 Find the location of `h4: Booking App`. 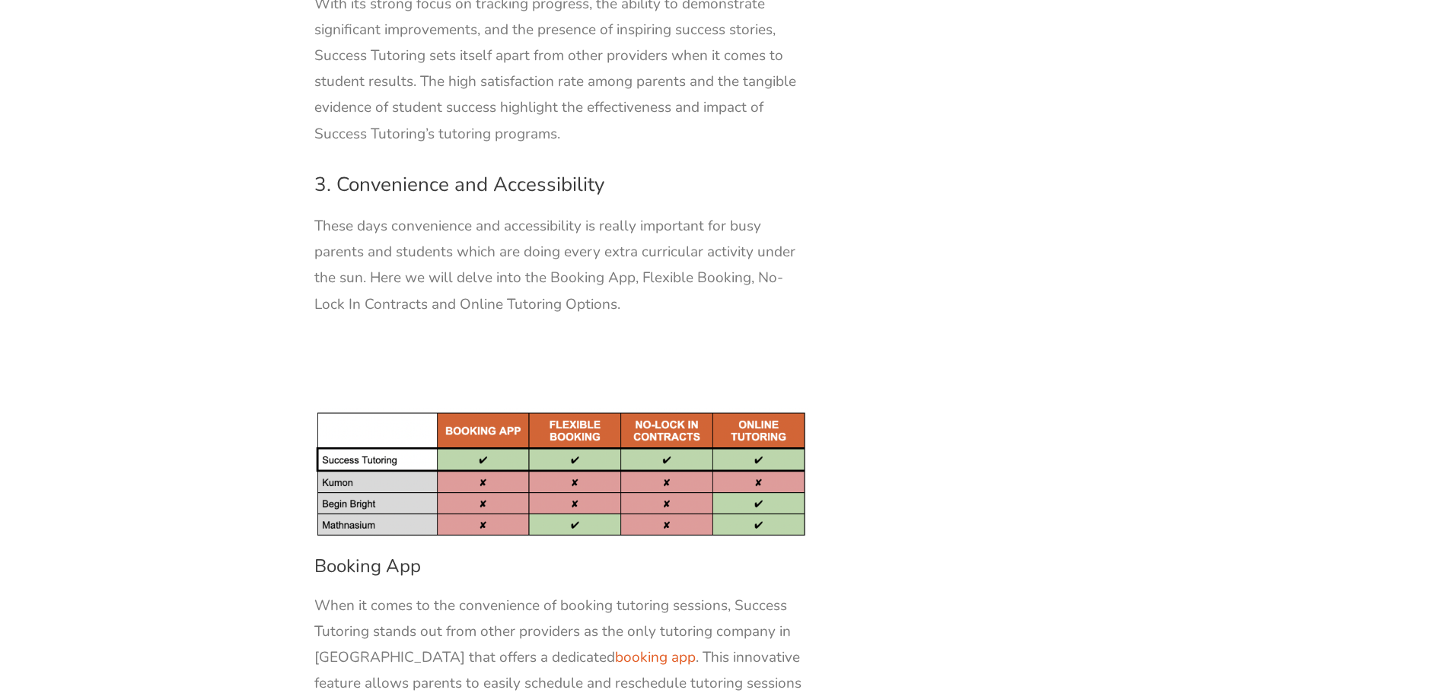

h4: Booking App is located at coordinates (562, 566).